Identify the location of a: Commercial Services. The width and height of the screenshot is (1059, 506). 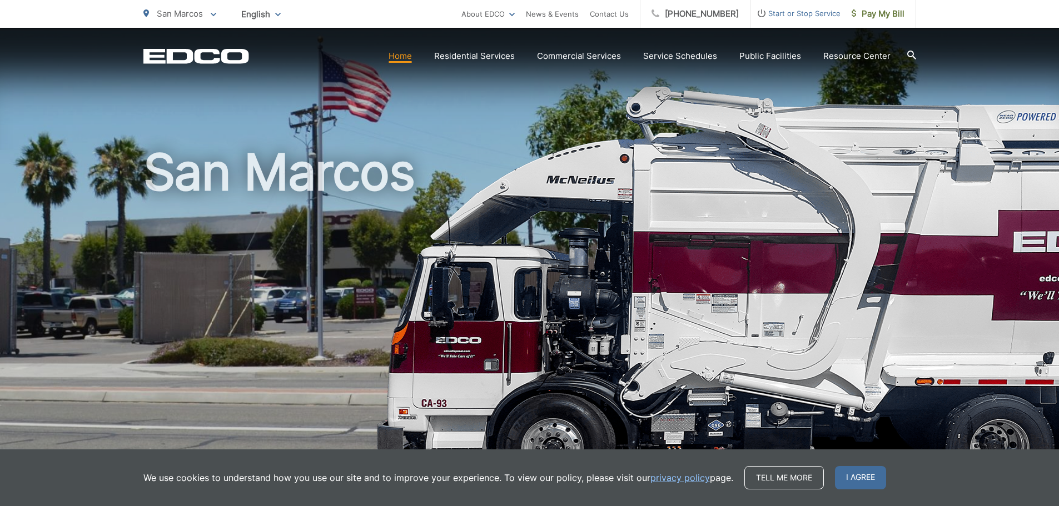
(579, 56).